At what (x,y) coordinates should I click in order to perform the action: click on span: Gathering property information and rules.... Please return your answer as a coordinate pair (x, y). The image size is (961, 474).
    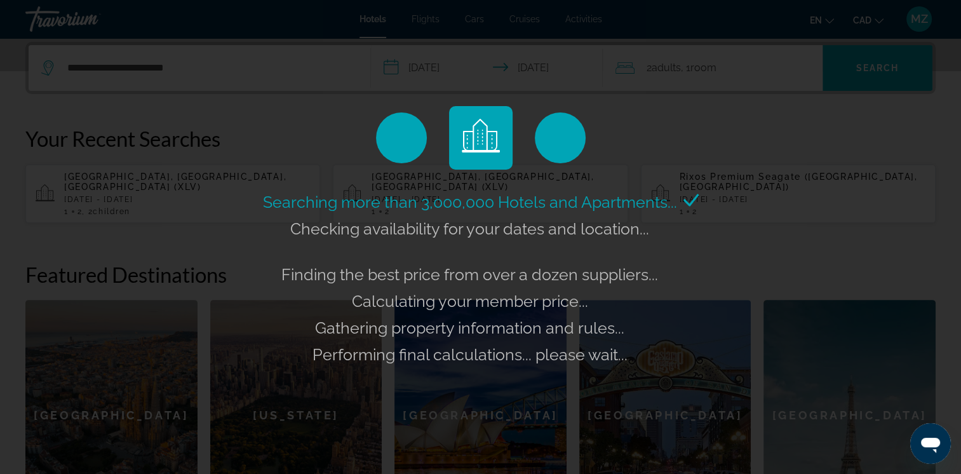
    Looking at the image, I should click on (469, 328).